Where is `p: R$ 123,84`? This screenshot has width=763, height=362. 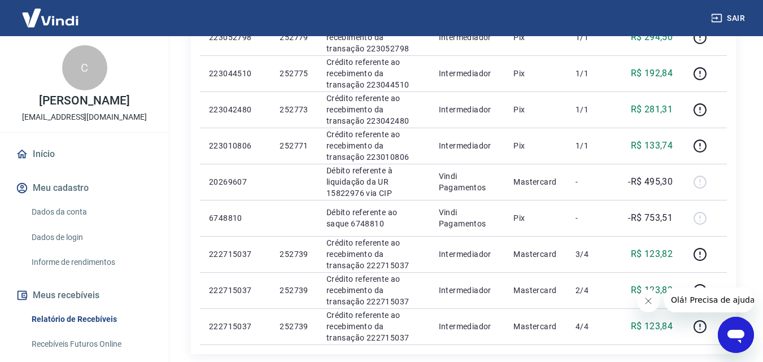 p: R$ 123,84 is located at coordinates (652, 327).